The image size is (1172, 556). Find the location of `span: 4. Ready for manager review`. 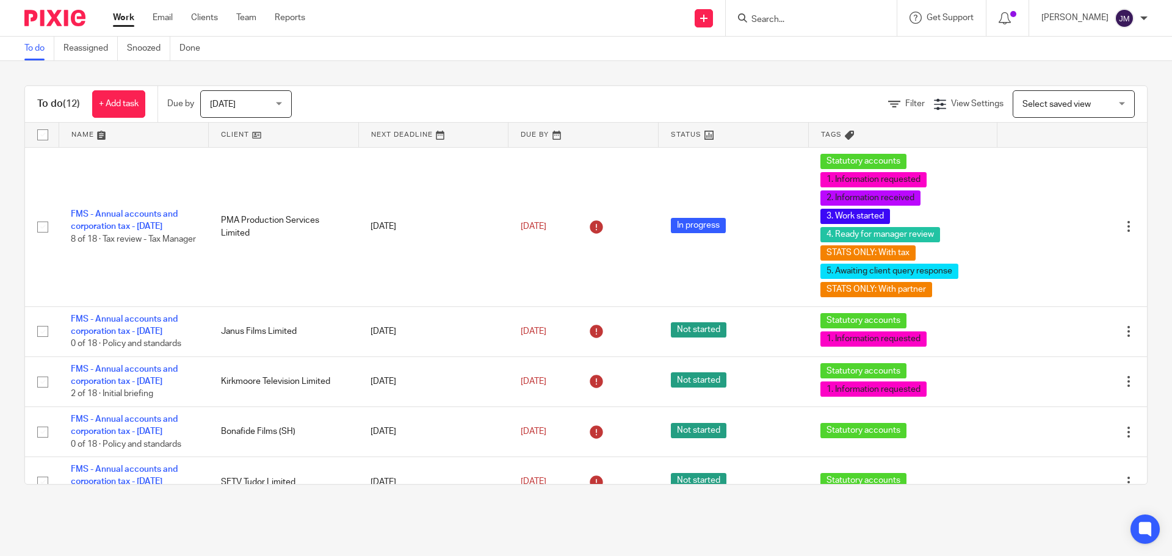

span: 4. Ready for manager review is located at coordinates (880, 234).